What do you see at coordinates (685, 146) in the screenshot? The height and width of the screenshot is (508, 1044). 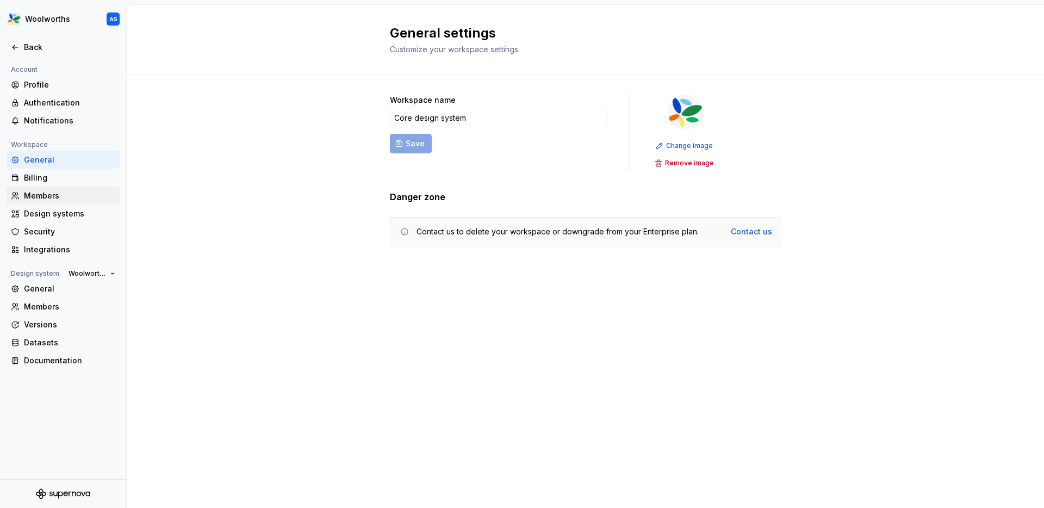 I see `button: Change image` at bounding box center [685, 146].